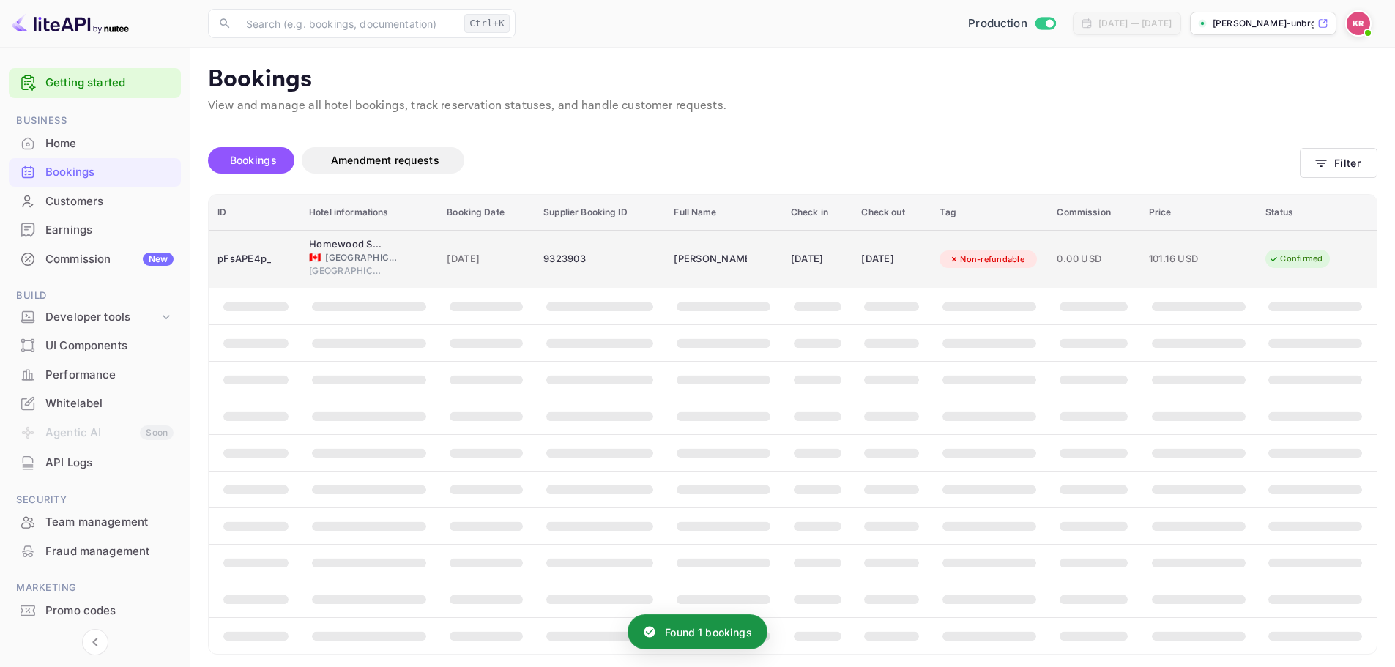  I want to click on a: Earnings, so click(94, 229).